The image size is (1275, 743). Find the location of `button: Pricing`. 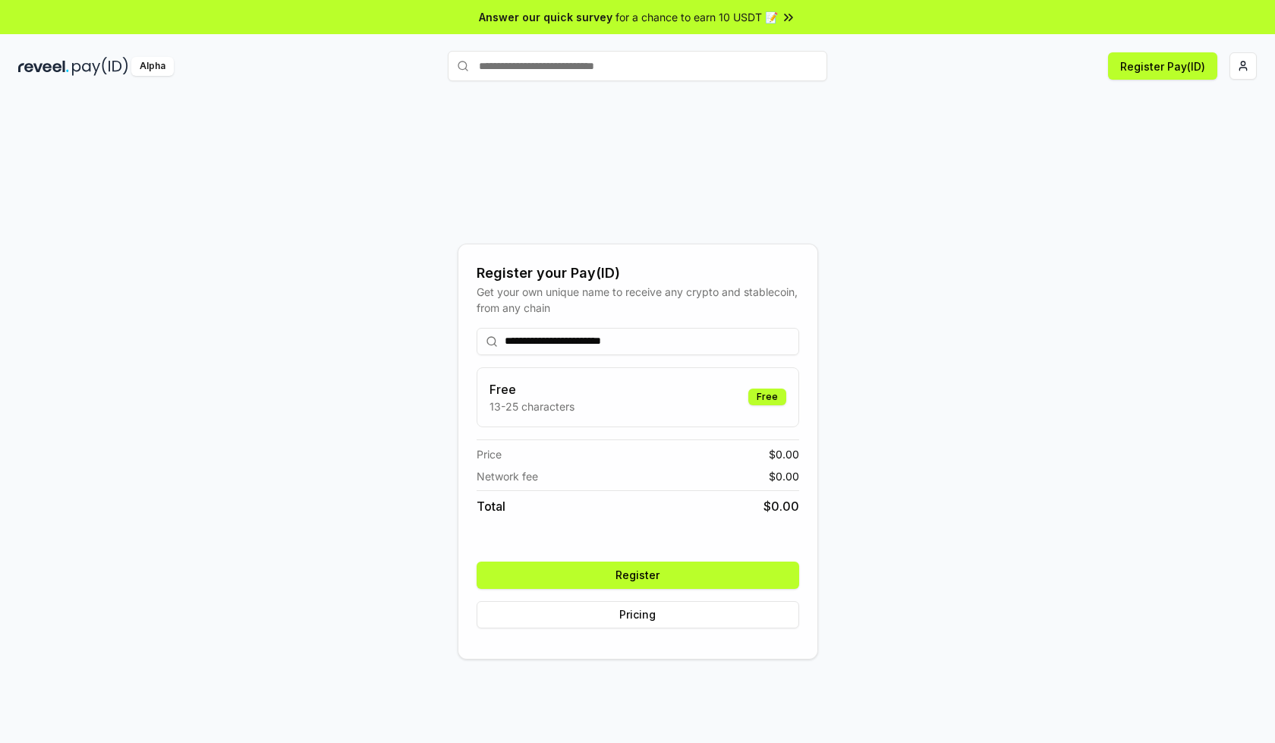

button: Pricing is located at coordinates (637, 615).